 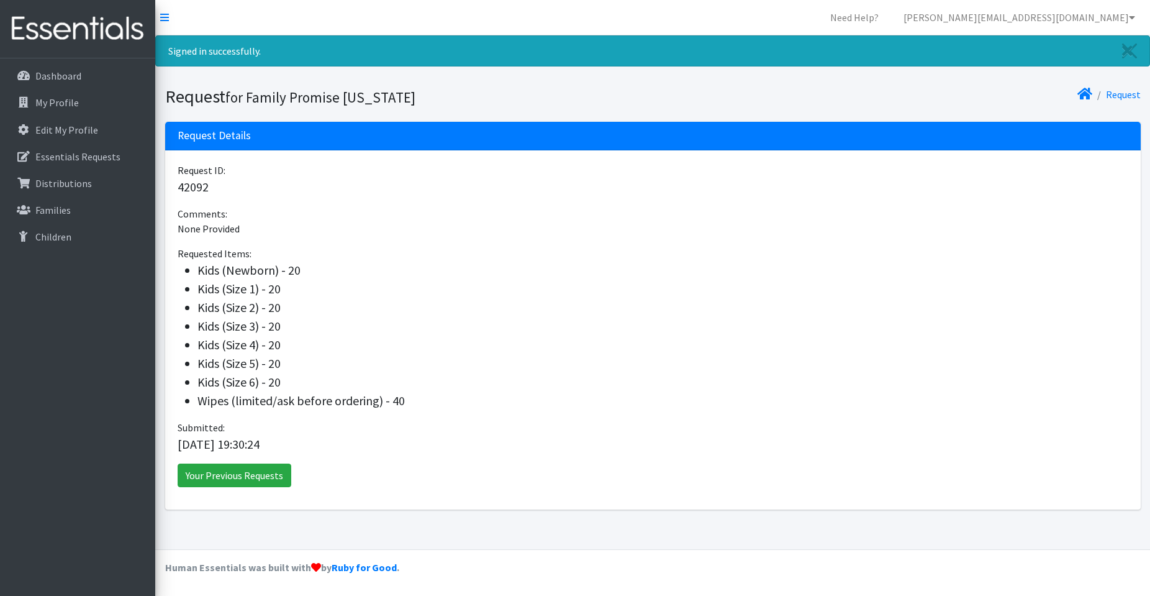 I want to click on li: Kids (Size 4) - 20, so click(x=663, y=345).